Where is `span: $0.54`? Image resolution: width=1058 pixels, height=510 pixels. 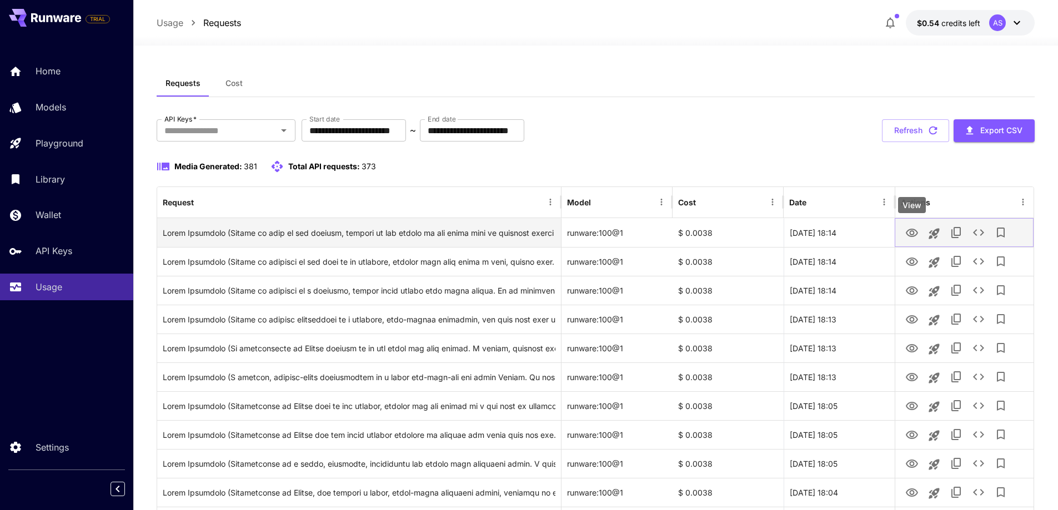
span: $0.54 is located at coordinates (929, 23).